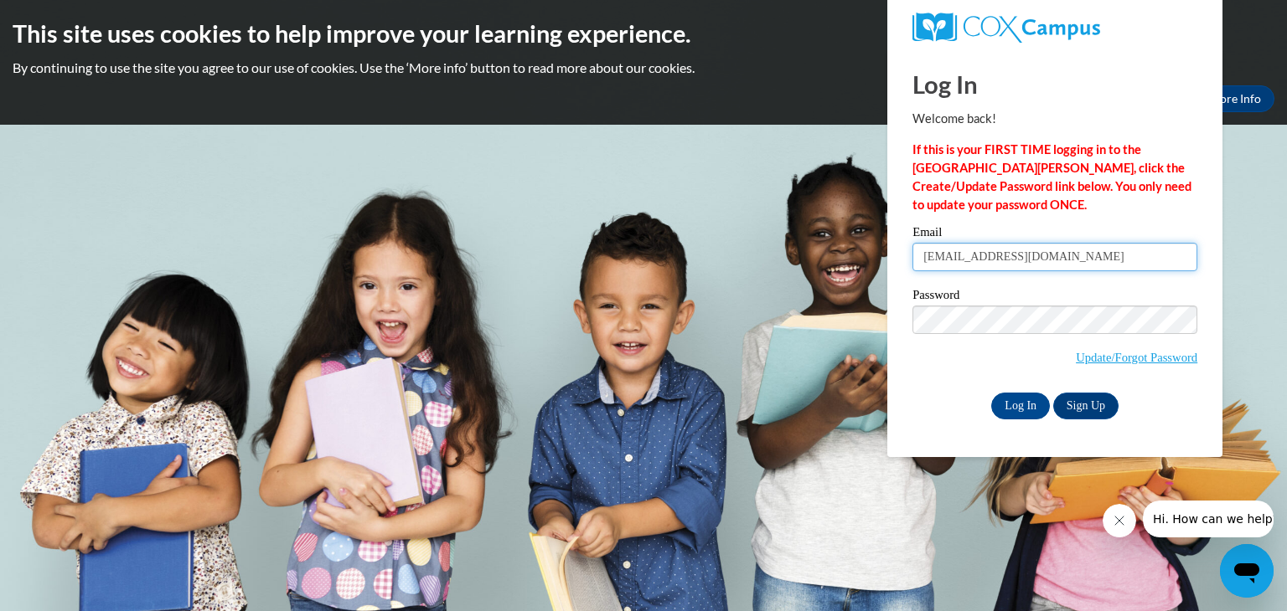  Describe the element at coordinates (73, 18) in the screenshot. I see `span: Hi. How can we help?` at that location.